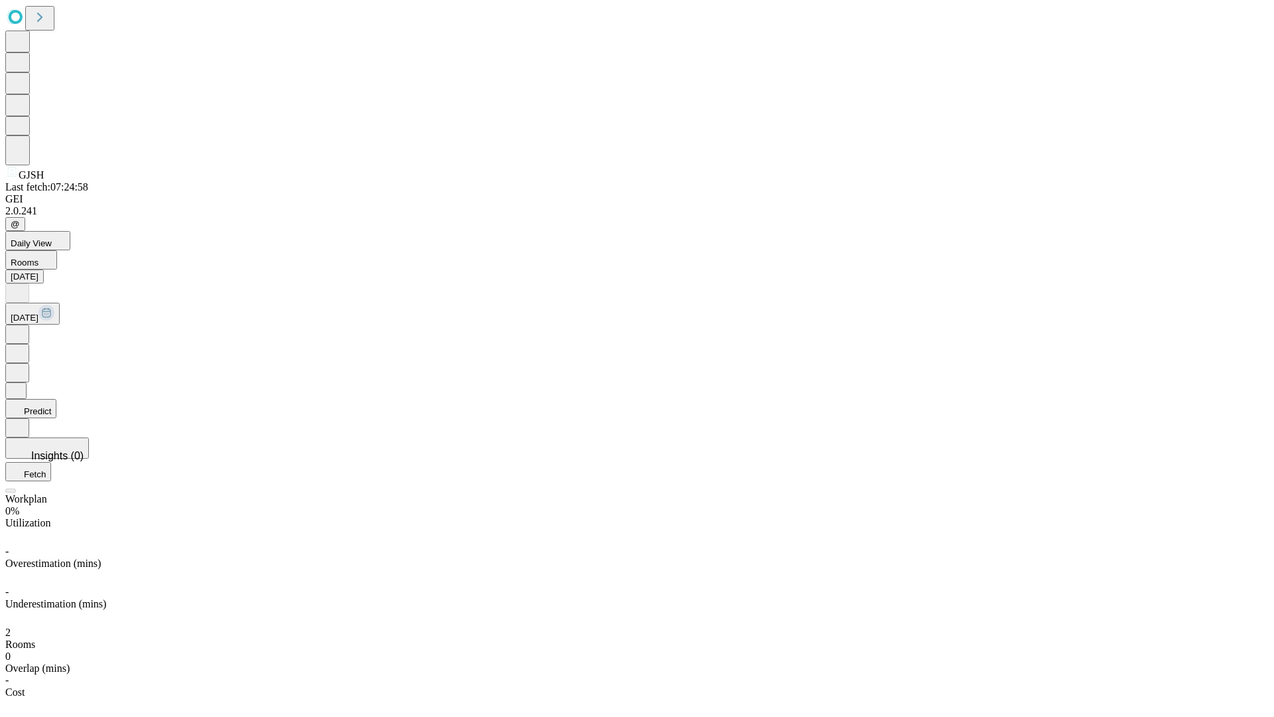 Image resolution: width=1274 pixels, height=717 pixels. I want to click on span: Insights (0), so click(57, 455).